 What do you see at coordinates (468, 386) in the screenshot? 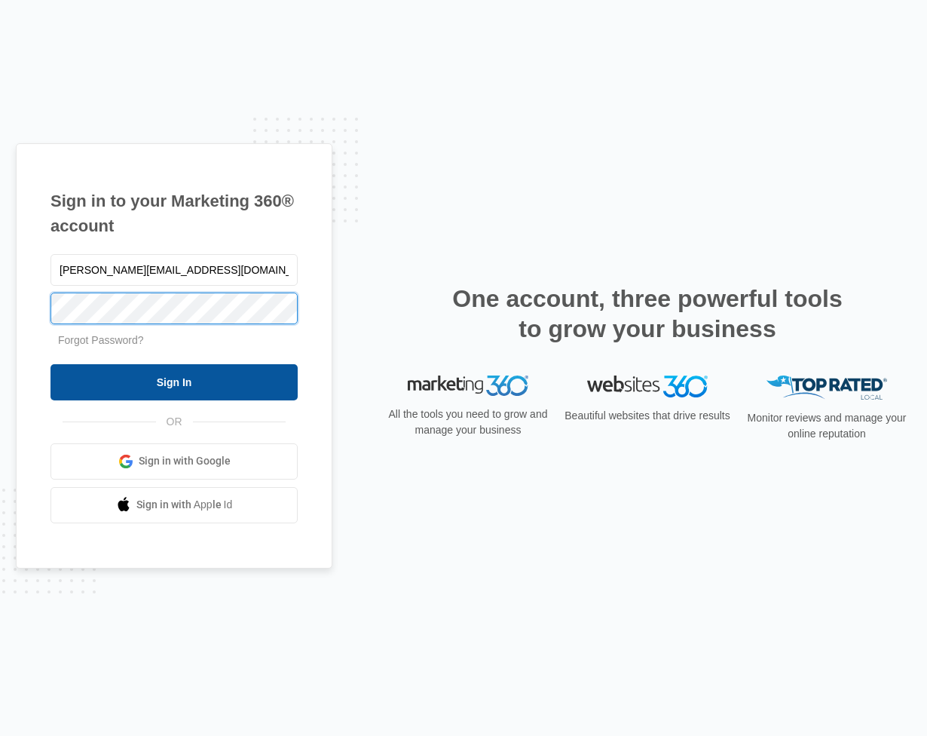
I see `img: Marketing 360` at bounding box center [468, 386].